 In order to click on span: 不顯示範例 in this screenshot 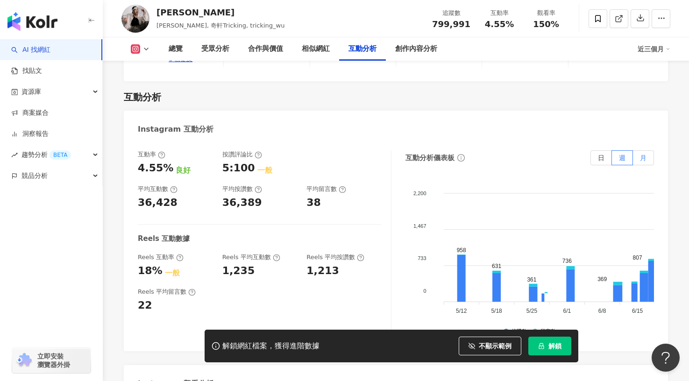, I will do `click(495, 346)`.